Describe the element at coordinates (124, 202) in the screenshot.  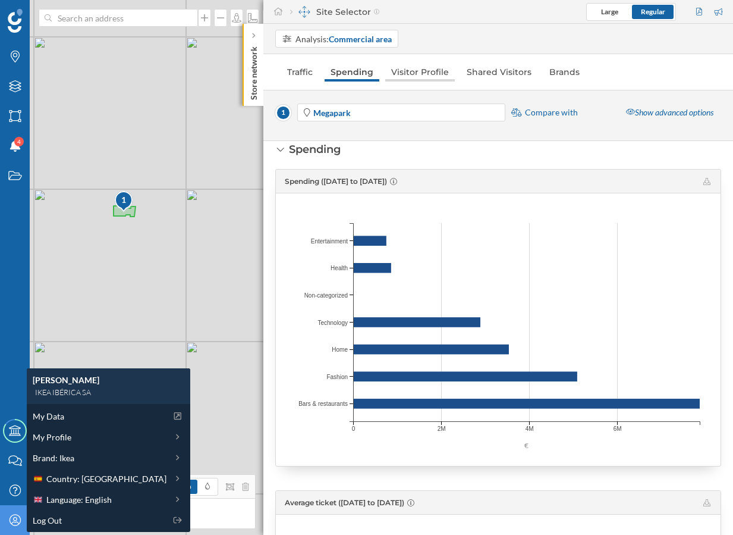
I see `img: pois-map-marker.svg` at that location.